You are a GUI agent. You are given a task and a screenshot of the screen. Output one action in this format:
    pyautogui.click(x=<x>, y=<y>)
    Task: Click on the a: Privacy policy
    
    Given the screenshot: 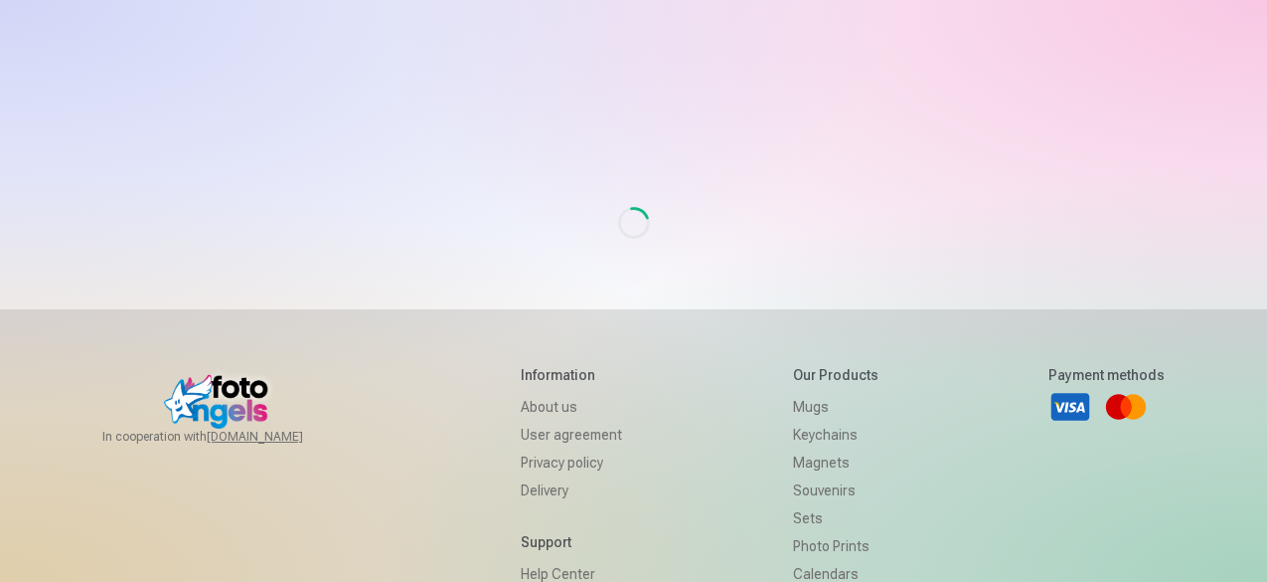 What is the action you would take?
    pyautogui.click(x=572, y=462)
    